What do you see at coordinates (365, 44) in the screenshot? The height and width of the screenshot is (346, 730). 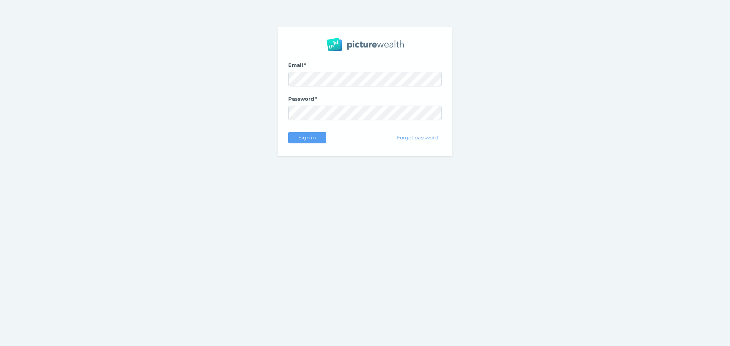 I see `img: PW` at bounding box center [365, 44].